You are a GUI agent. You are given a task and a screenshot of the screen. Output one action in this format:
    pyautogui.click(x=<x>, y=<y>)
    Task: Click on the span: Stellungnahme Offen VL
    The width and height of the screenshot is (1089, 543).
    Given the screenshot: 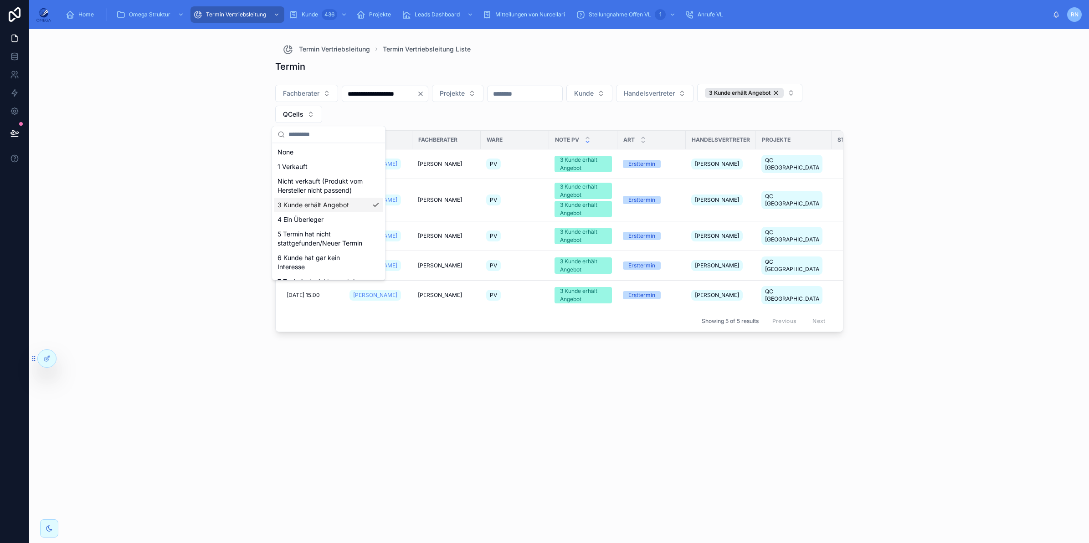 What is the action you would take?
    pyautogui.click(x=620, y=15)
    